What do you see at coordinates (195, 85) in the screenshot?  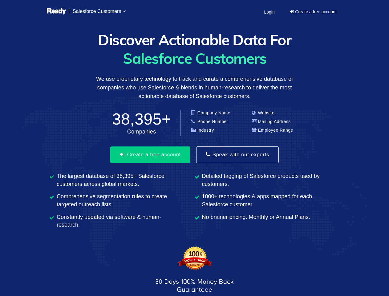 I see `p: We use proprietary technology to track and curate a comprehensive database of companies who use S...` at bounding box center [195, 85].